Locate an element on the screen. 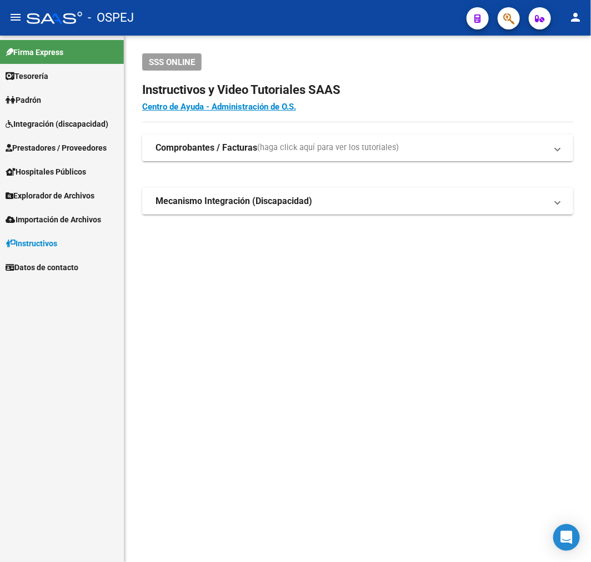  mat-expansion-panel-header: Comprobantes / Facturas(haga click aquí para ver los tutoriales) is located at coordinates (358, 148).